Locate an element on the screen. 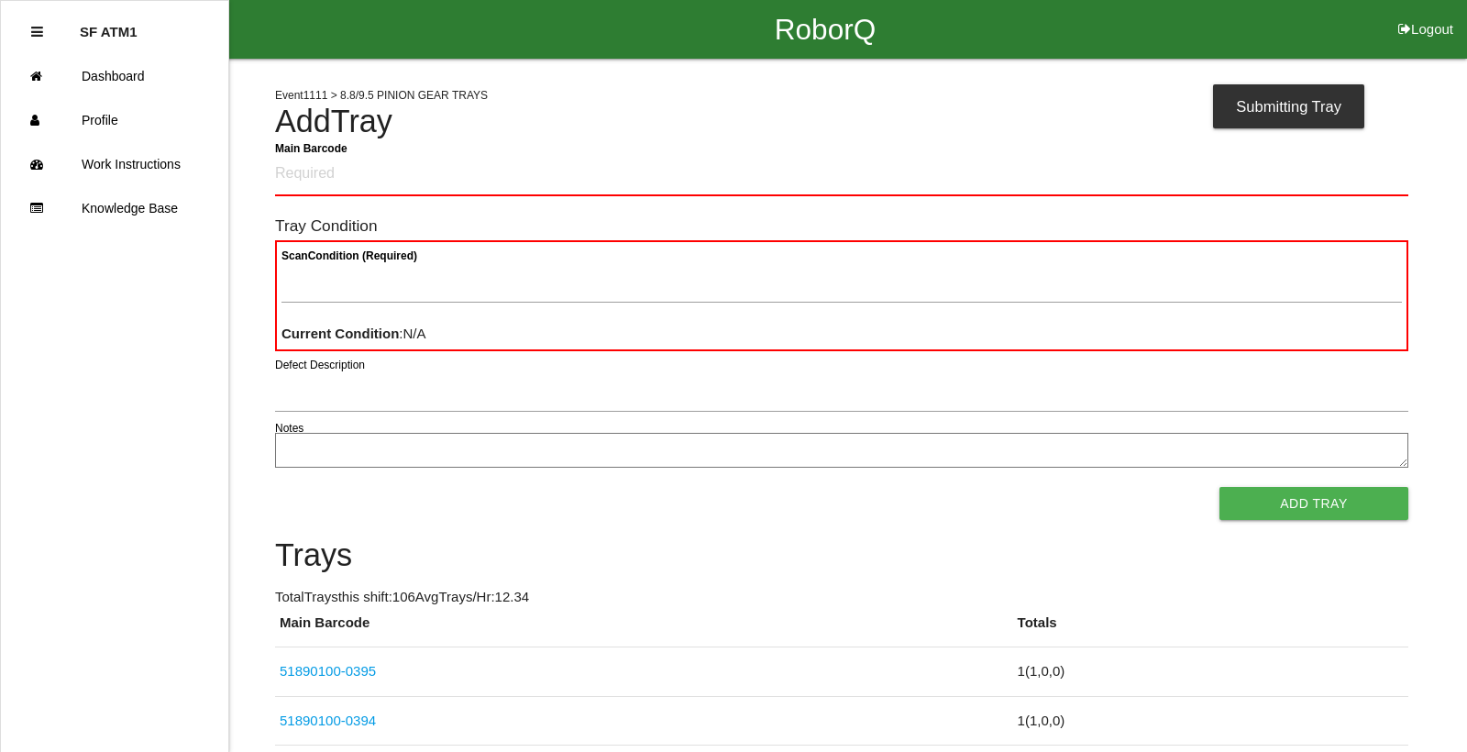  th: Main Barcode is located at coordinates (643, 630).